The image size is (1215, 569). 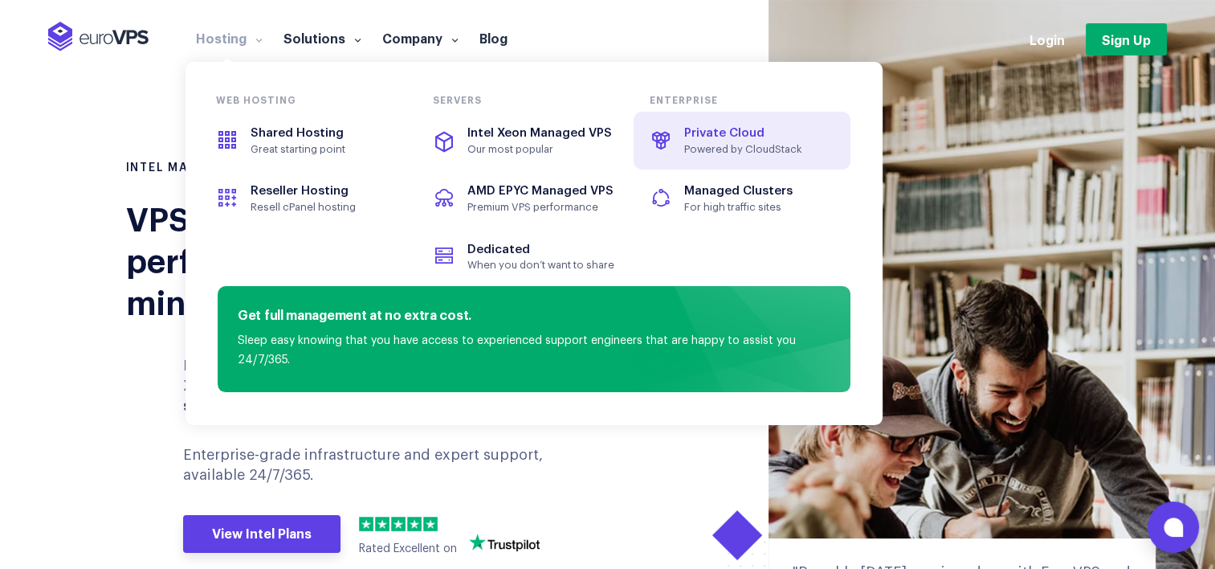 I want to click on button: Open chat window, so click(x=1173, y=527).